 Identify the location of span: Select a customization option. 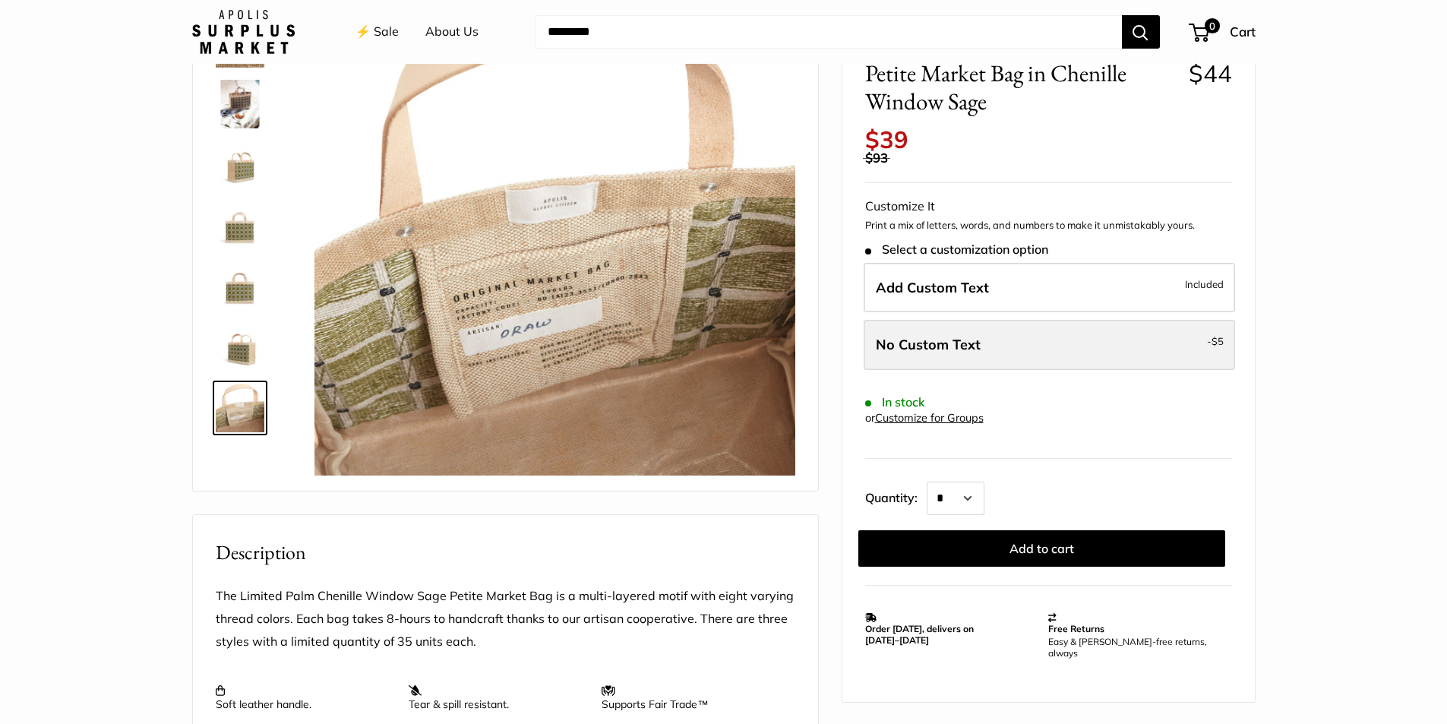
(956, 249).